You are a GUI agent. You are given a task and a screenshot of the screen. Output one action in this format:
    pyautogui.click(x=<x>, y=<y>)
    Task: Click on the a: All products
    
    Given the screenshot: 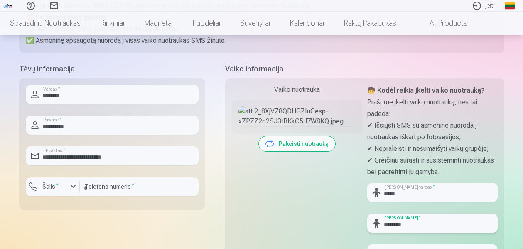 What is the action you would take?
    pyautogui.click(x=441, y=23)
    